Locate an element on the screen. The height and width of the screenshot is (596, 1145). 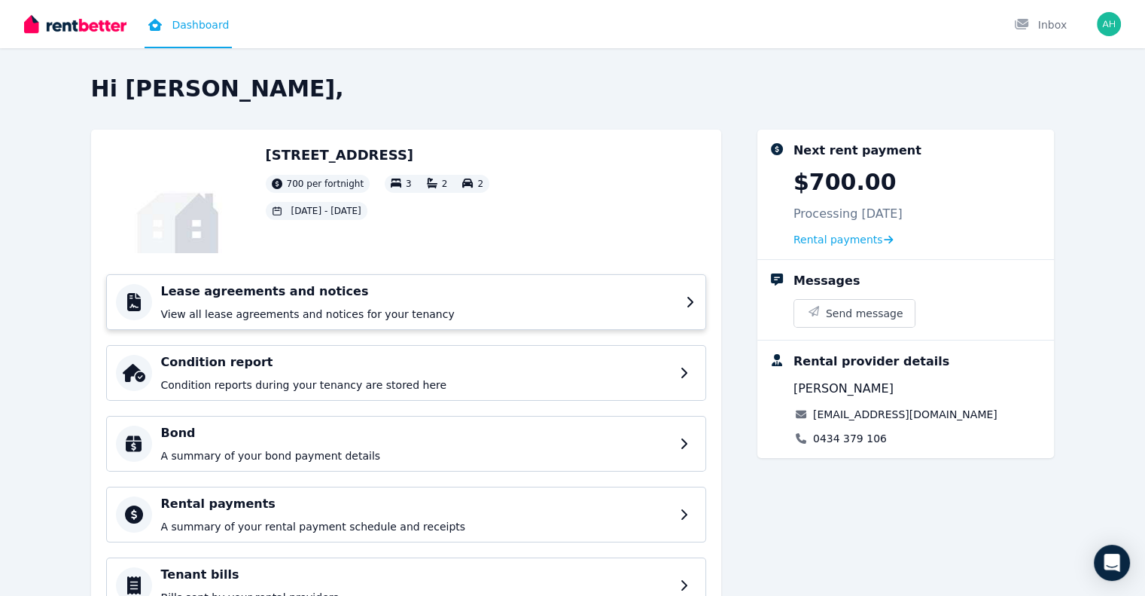
div: Messages is located at coordinates (827, 281).